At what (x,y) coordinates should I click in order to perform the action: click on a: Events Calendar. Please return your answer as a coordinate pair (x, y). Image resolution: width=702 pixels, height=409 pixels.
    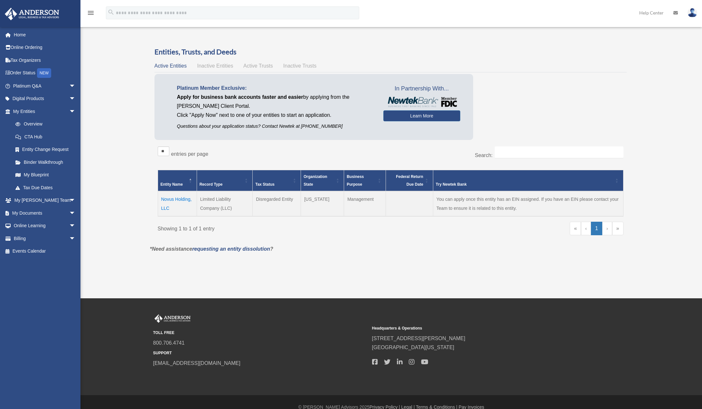
    Looking at the image, I should click on (45, 252).